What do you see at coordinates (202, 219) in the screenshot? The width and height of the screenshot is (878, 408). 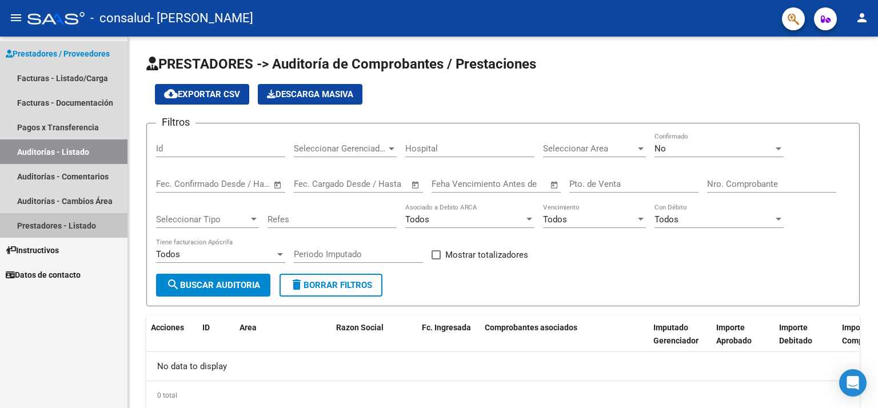 I see `span: Seleccionar Tipo` at bounding box center [202, 219].